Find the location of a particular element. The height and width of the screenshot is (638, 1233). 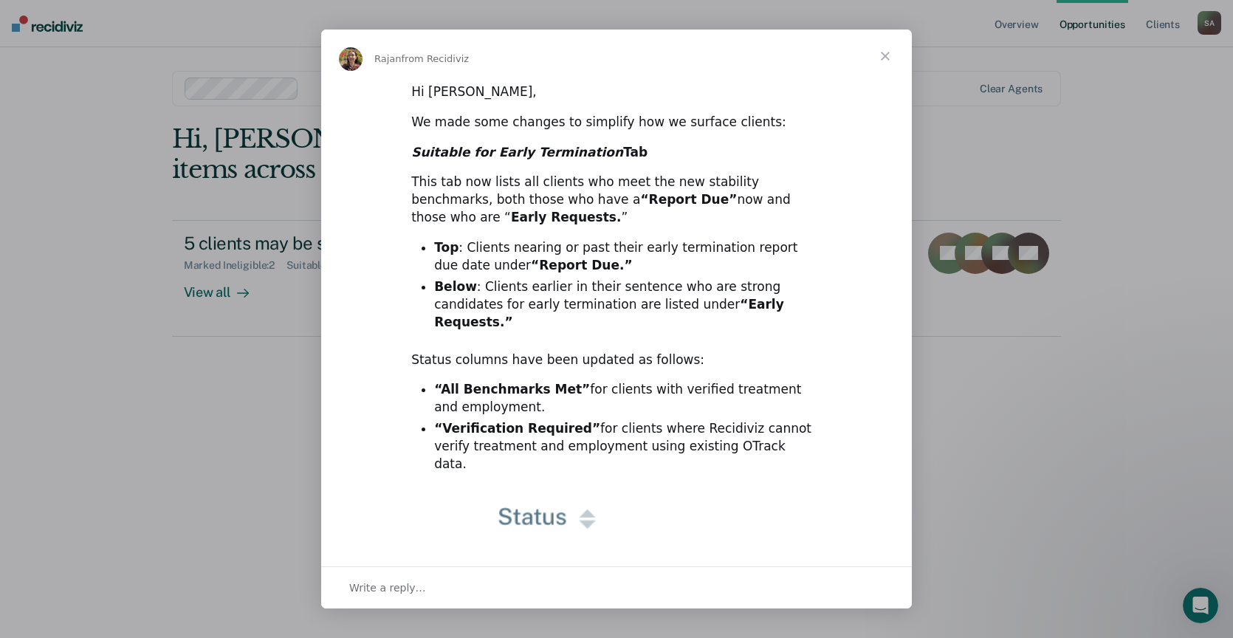

i: Suitable for Early Termination is located at coordinates (517, 152).